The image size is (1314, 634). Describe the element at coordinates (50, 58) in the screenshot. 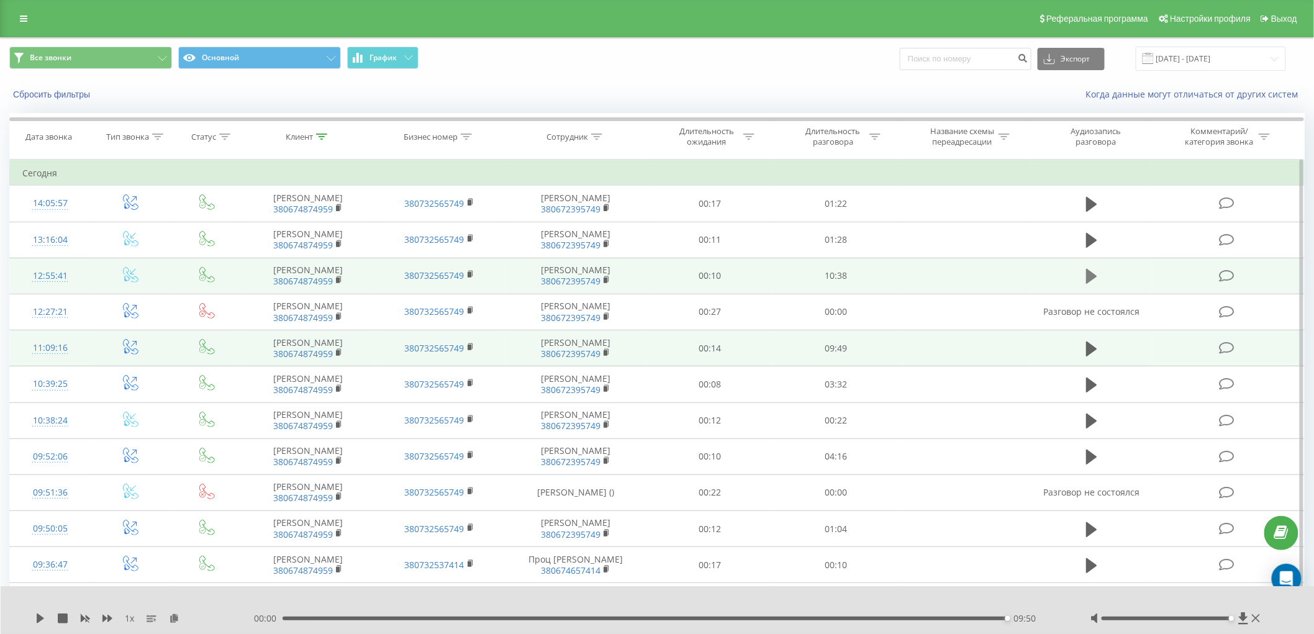

I see `span: Все звонки` at that location.